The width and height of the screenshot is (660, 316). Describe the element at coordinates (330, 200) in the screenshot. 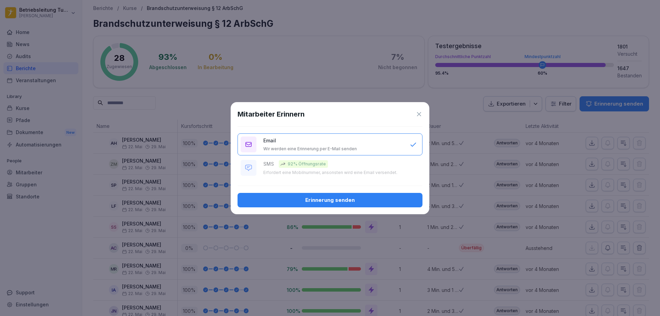

I see `button: Erinnerung senden` at that location.